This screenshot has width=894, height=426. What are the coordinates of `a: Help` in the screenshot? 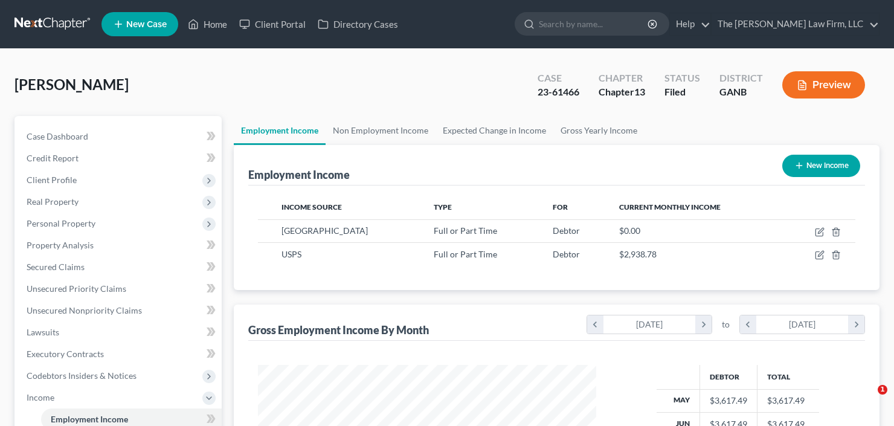 It's located at (690, 24).